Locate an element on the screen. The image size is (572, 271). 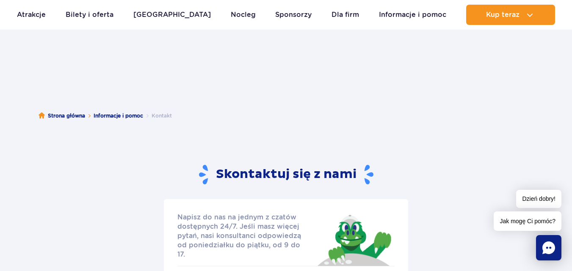
a: Bilety i oferta is located at coordinates (89, 15).